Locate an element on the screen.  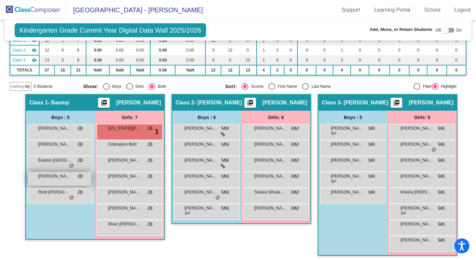
td: Michelle Miller - Miller is located at coordinates (25, 50).